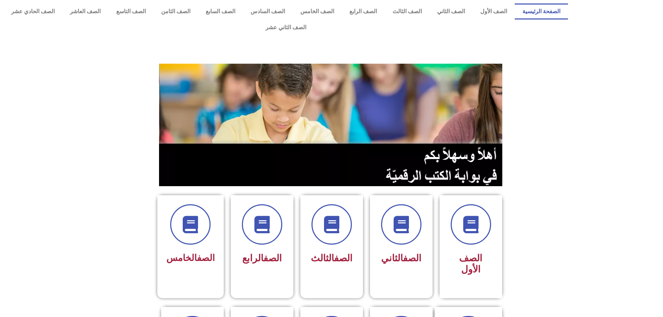 The height and width of the screenshot is (317, 663). I want to click on a: الصف الأول, so click(493, 11).